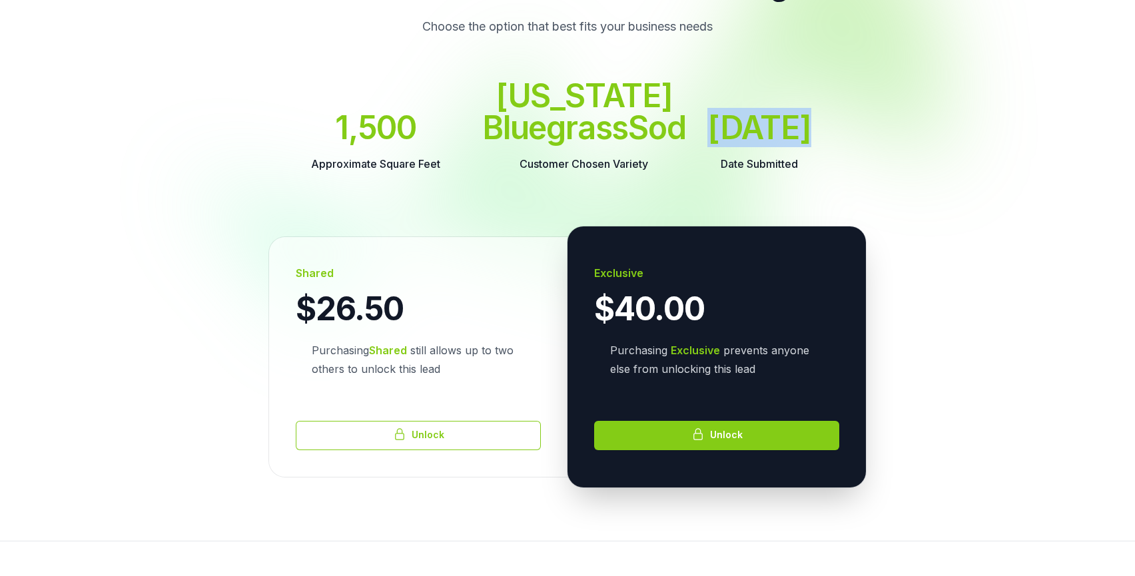 The height and width of the screenshot is (576, 1135). Describe the element at coordinates (567, 27) in the screenshot. I see `p: Choose the option that best fits your business needs` at that location.